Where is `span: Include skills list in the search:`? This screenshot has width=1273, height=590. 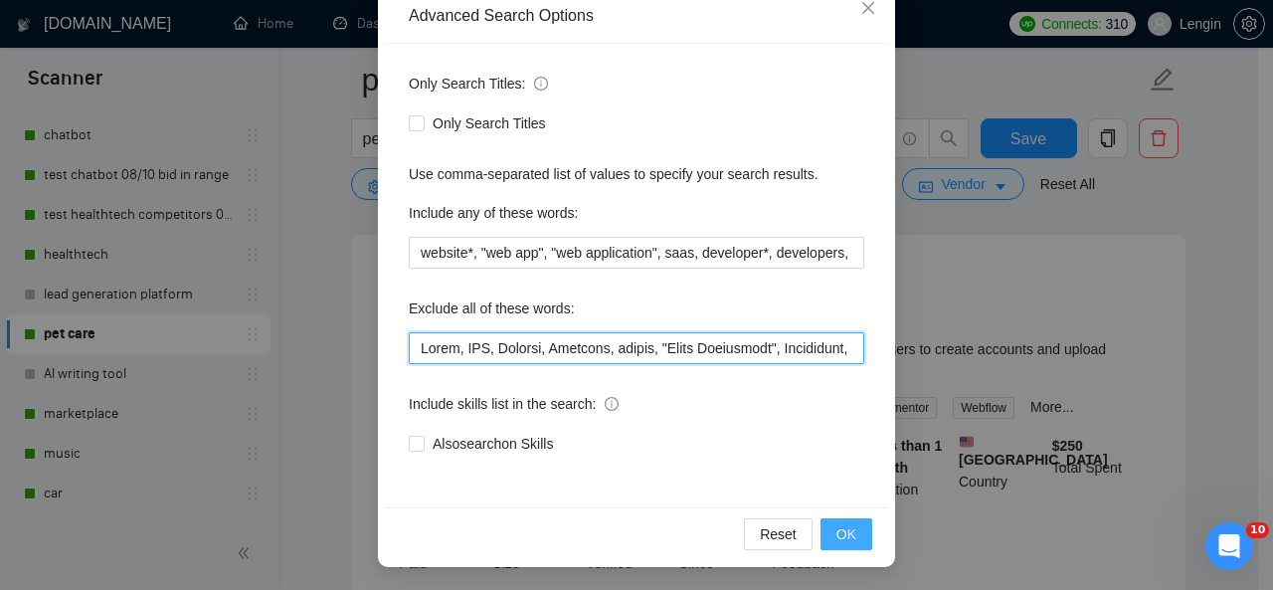 span: Include skills list in the search: is located at coordinates (513, 404).